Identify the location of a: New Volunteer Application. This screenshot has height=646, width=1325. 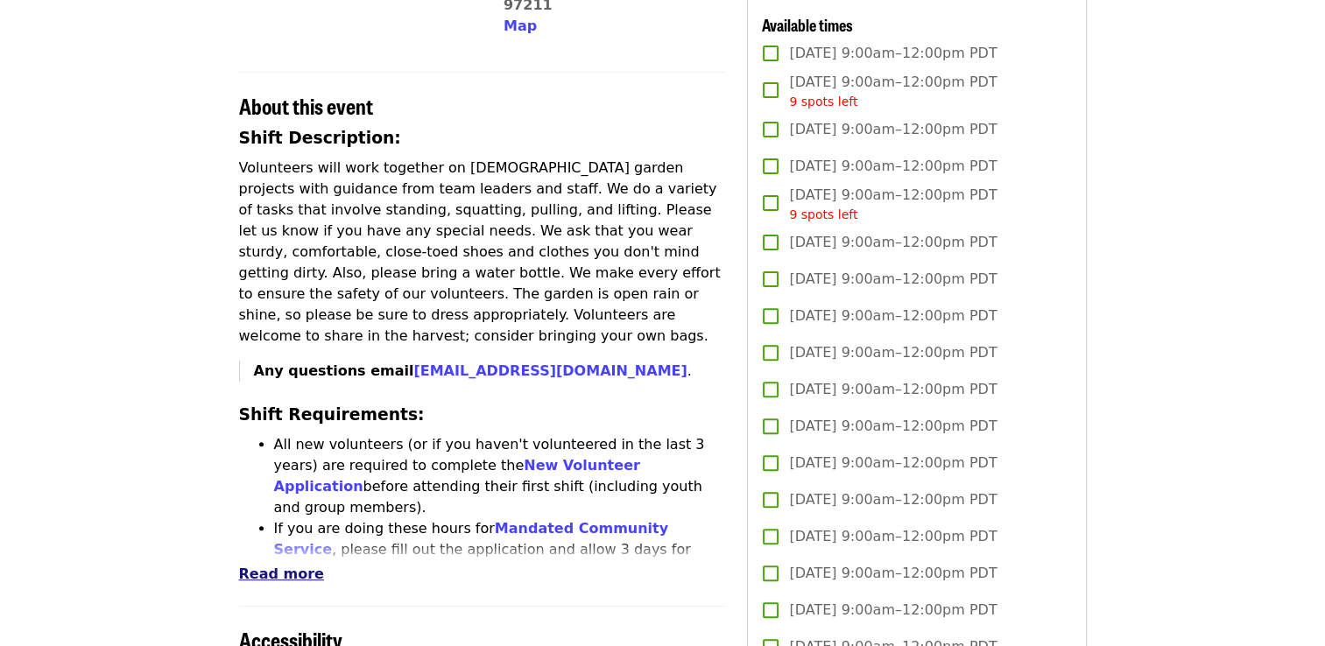
(457, 476).